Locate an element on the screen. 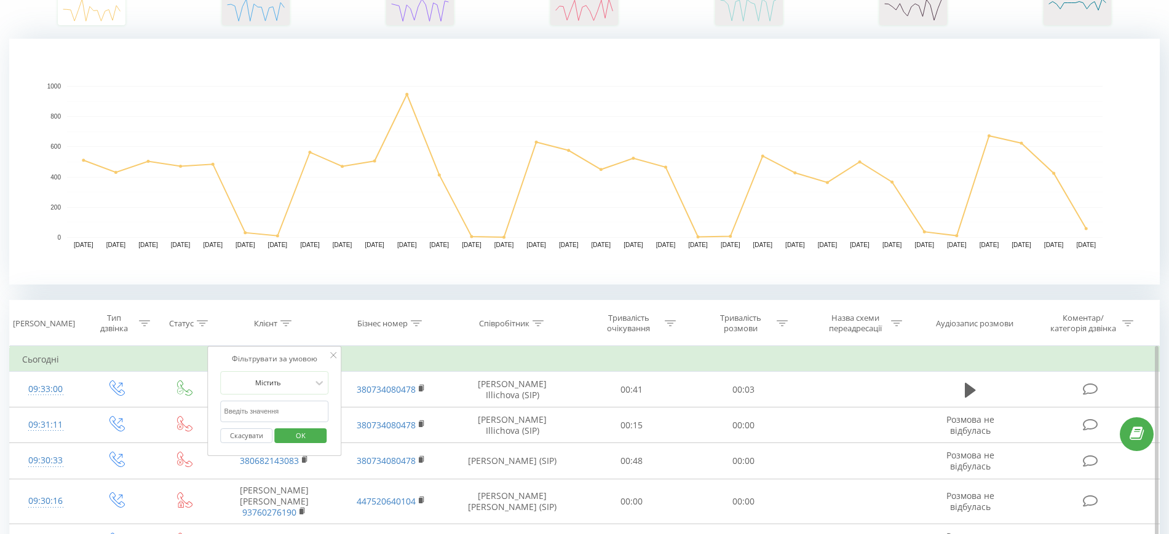  div: Назва схеми переадресації is located at coordinates (855, 323).